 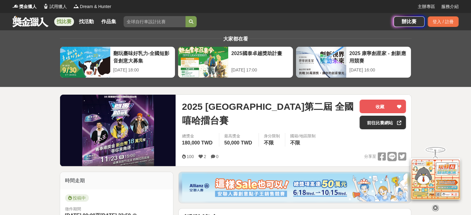 I want to click on span: 大家都在看, so click(x=236, y=39).